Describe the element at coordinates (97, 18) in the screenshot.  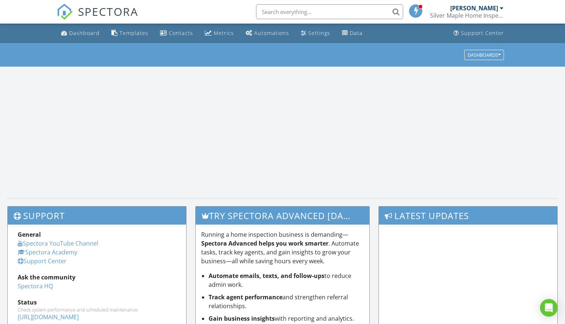
I see `a: SPECTORA` at that location.